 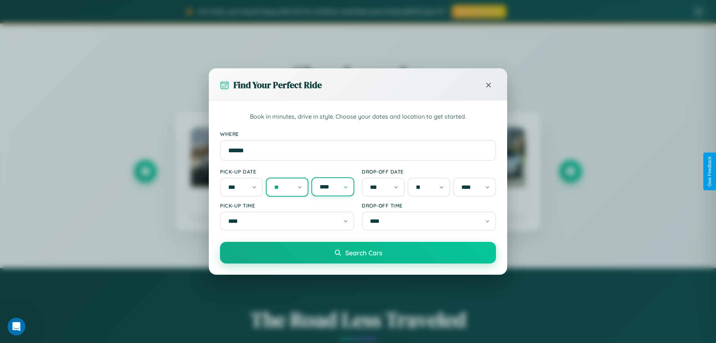 I want to click on label: Drop-off Date, so click(x=429, y=171).